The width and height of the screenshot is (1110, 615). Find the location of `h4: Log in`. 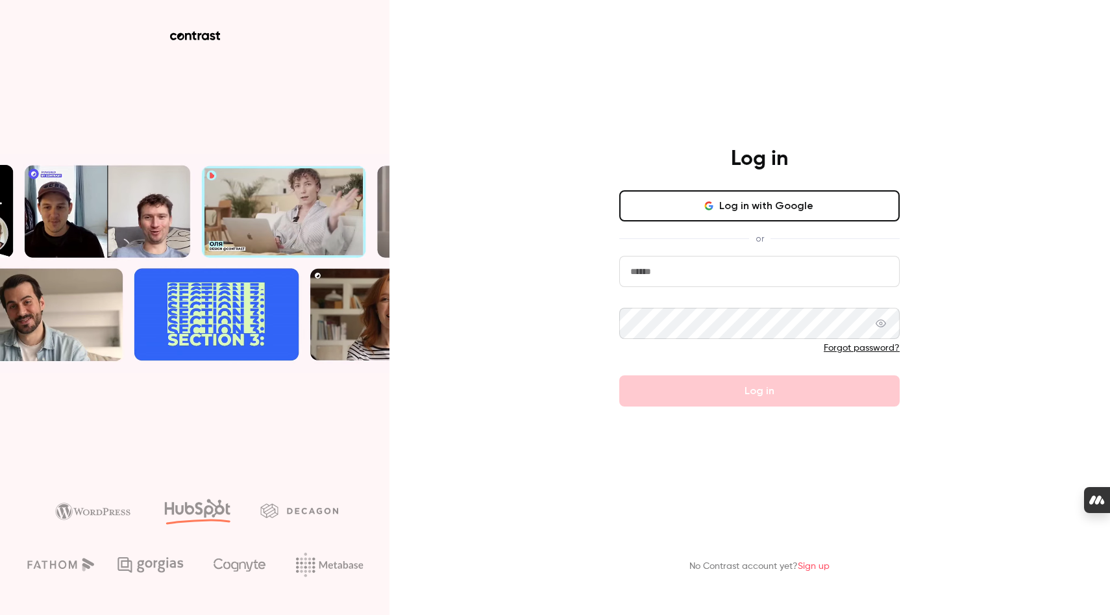

h4: Log in is located at coordinates (760, 159).